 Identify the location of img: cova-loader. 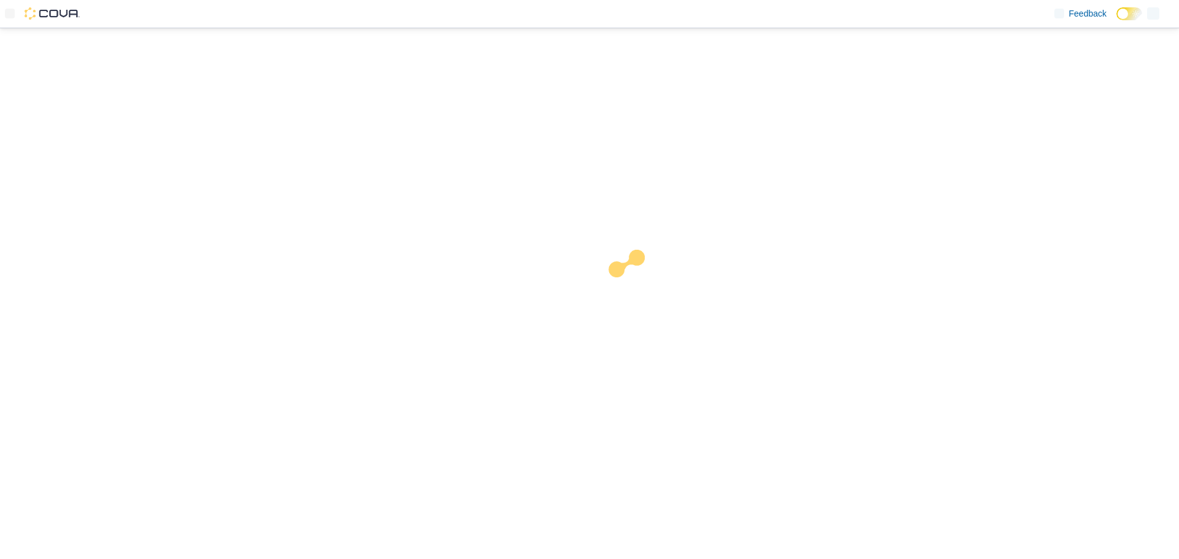
(635, 287).